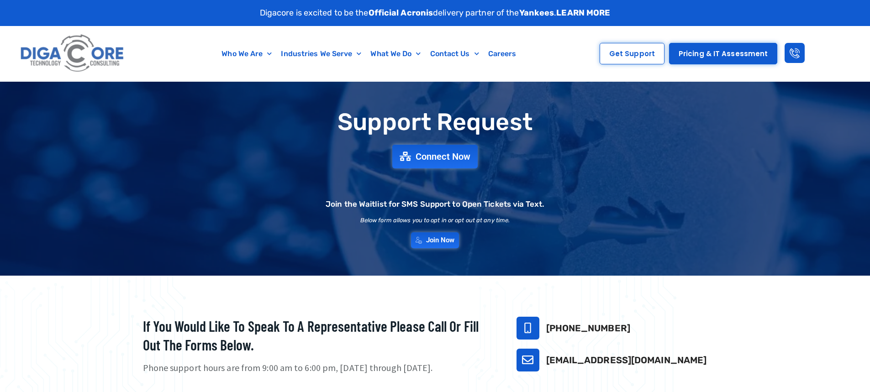  Describe the element at coordinates (435, 204) in the screenshot. I see `h2: Join the Waitlist for SMS Support to Open Tickets via Text.` at that location.